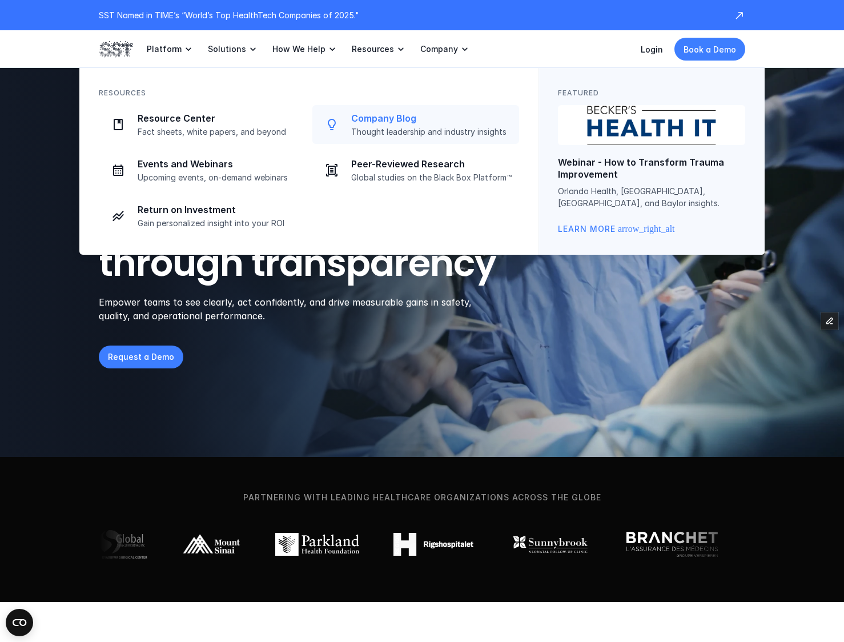  I want to click on p: Platform, so click(164, 49).